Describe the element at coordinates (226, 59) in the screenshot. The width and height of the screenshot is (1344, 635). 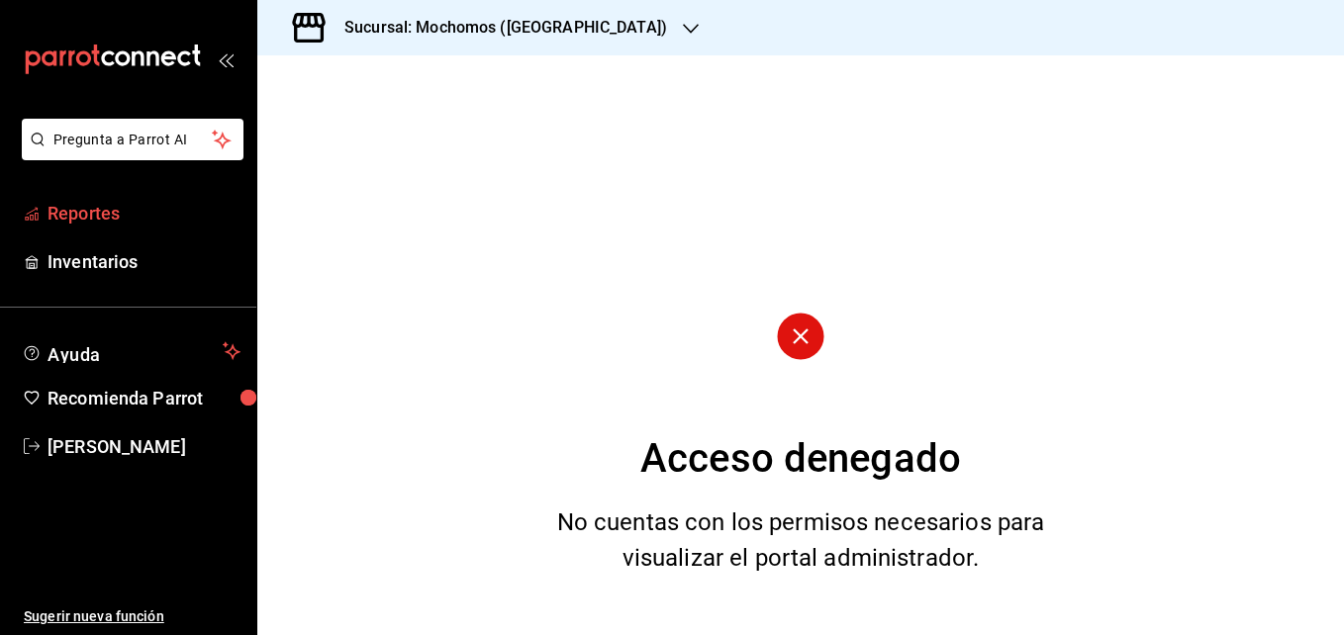
I see `button: open_drawer_menu` at that location.